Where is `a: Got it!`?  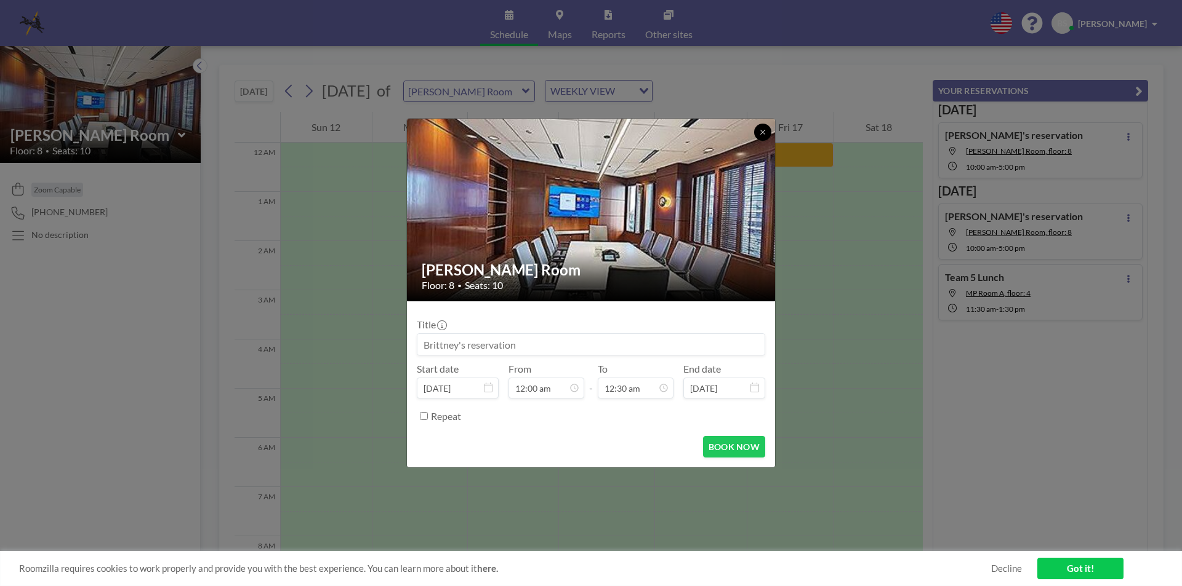
a: Got it! is located at coordinates (1080, 569).